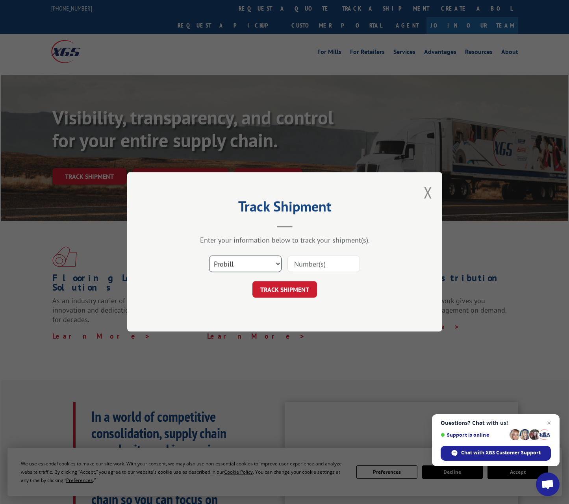 The height and width of the screenshot is (504, 569). What do you see at coordinates (549, 423) in the screenshot?
I see `span: Close chat` at bounding box center [549, 423].